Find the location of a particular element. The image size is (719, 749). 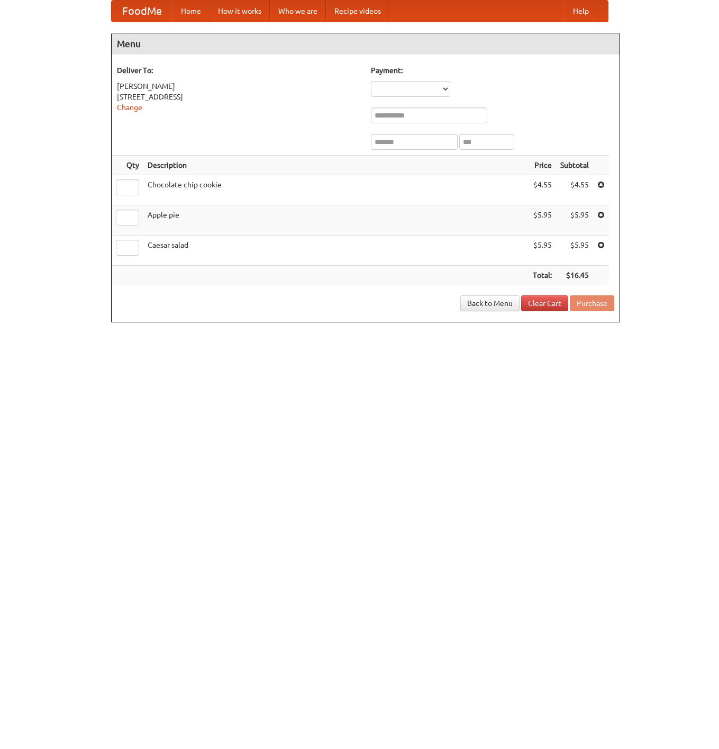

a: FoodMe is located at coordinates (142, 11).